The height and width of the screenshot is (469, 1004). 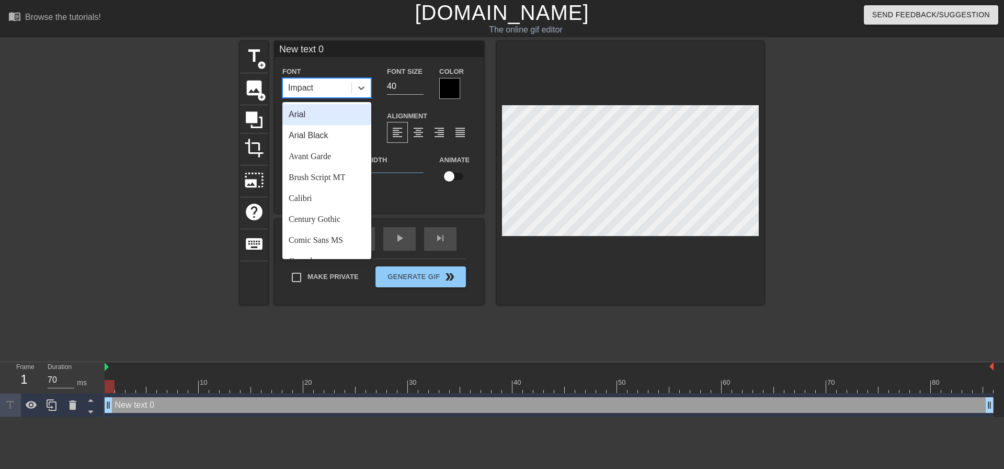 I want to click on div: Calibri, so click(x=327, y=198).